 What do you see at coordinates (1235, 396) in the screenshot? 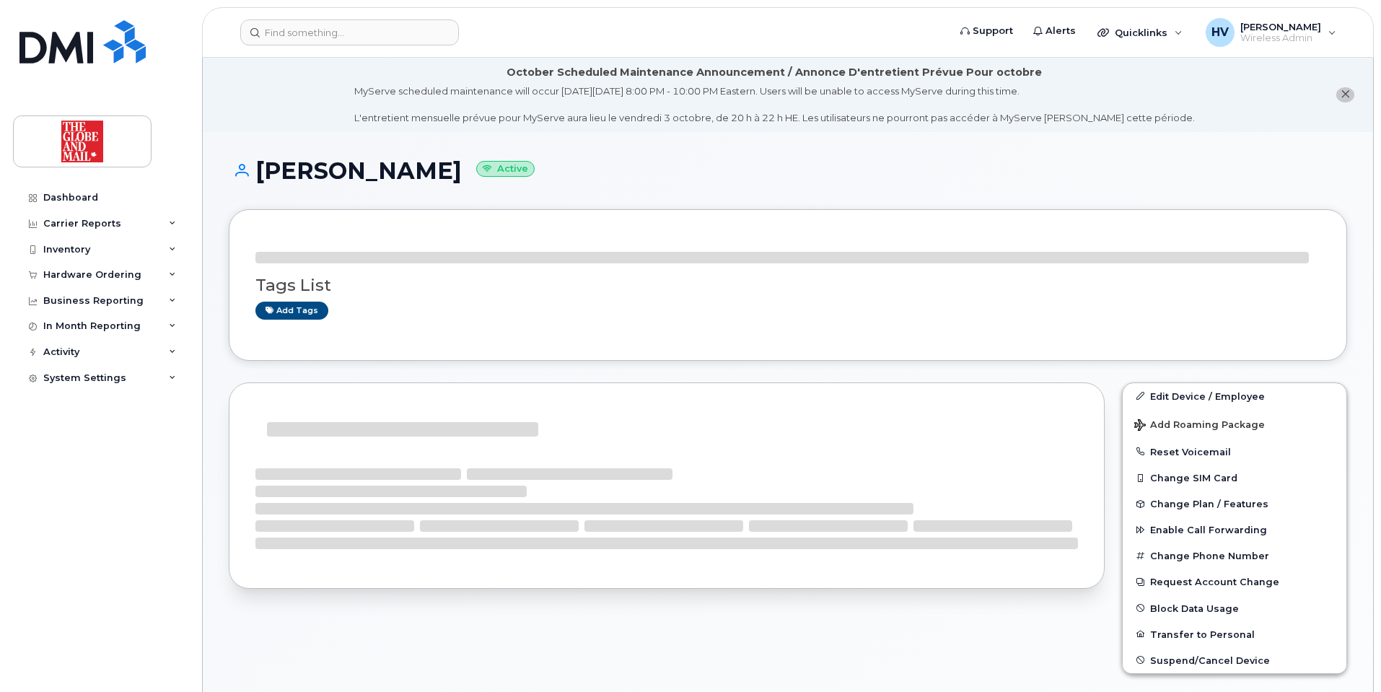
I see `a: Edit Device / Employee` at bounding box center [1235, 396].